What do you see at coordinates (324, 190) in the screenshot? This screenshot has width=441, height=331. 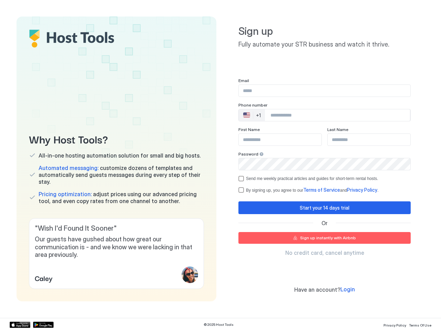 I see `div: termsPrivacy` at bounding box center [324, 190].